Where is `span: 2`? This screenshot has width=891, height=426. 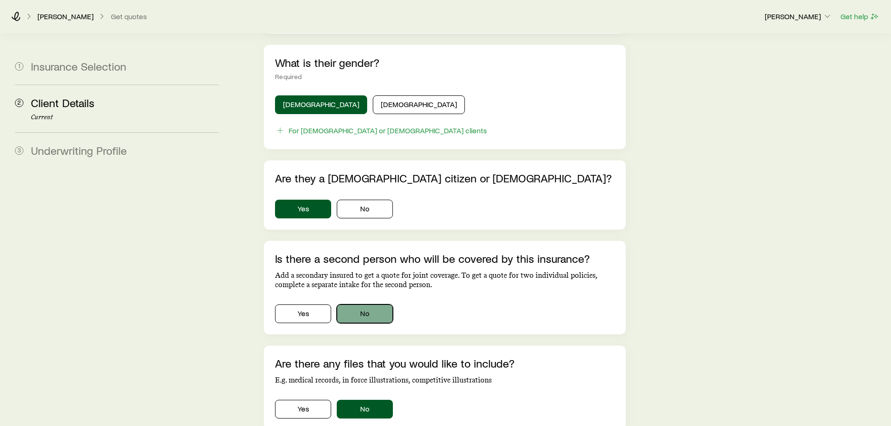
span: 2 is located at coordinates (19, 103).